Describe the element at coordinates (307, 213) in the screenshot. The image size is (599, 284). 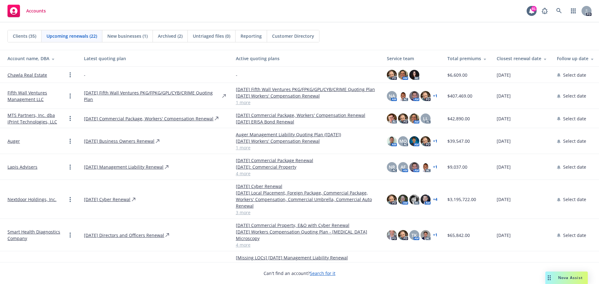
I see `a: 3 more` at that location.